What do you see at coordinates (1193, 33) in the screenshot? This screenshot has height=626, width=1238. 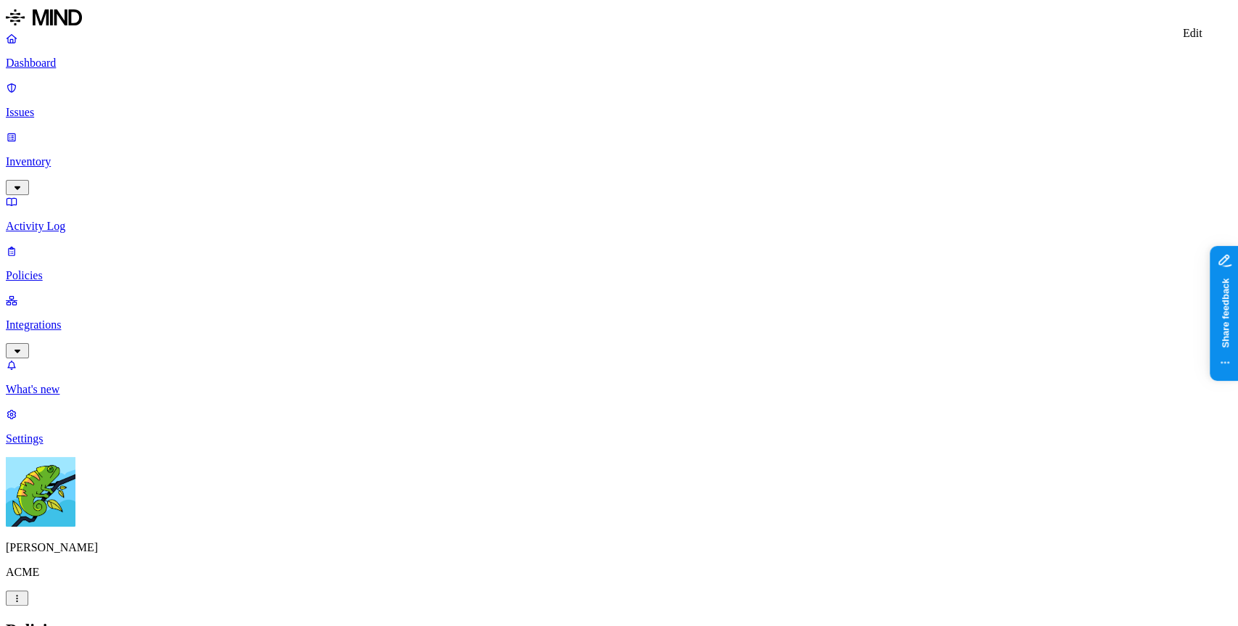 I see `div: Edit` at bounding box center [1193, 33].